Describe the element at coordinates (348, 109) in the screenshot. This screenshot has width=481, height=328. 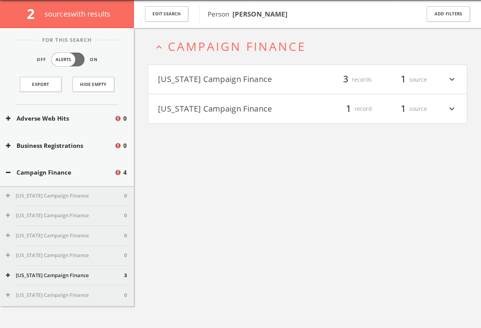
I see `div: record` at that location.